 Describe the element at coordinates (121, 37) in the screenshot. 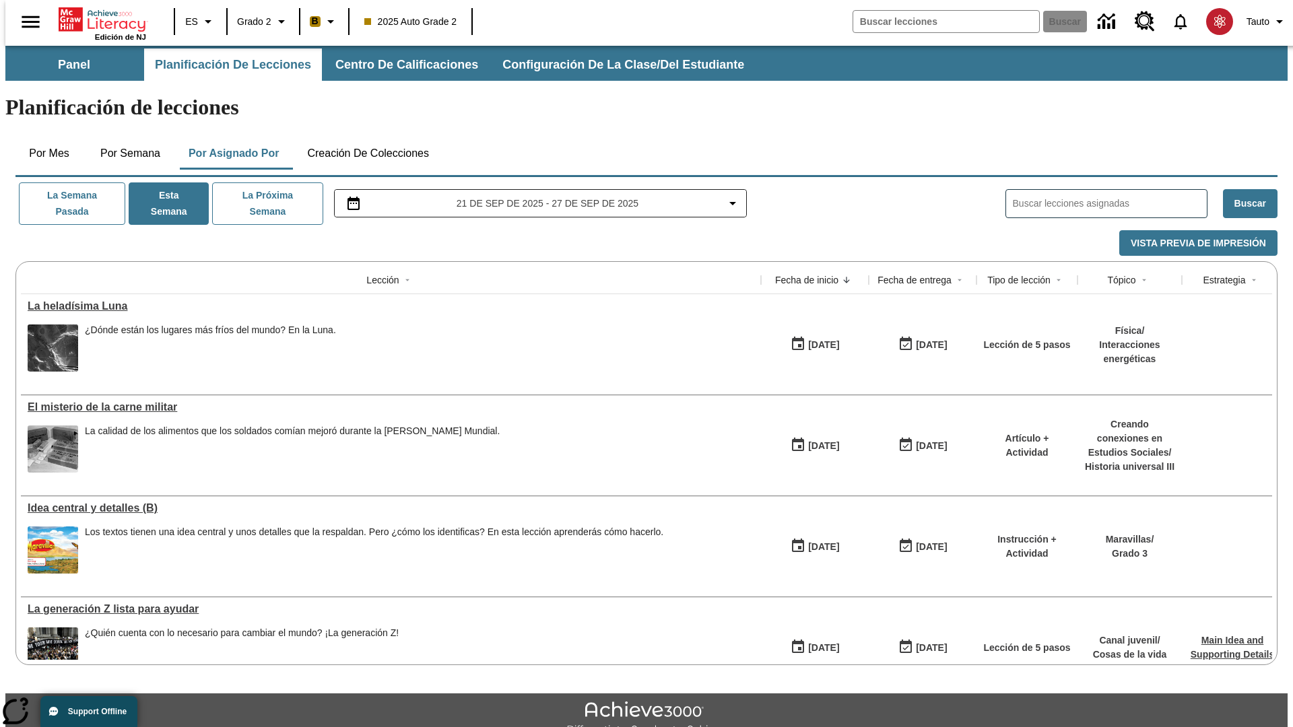

I see `span: Edición de NJ` at that location.